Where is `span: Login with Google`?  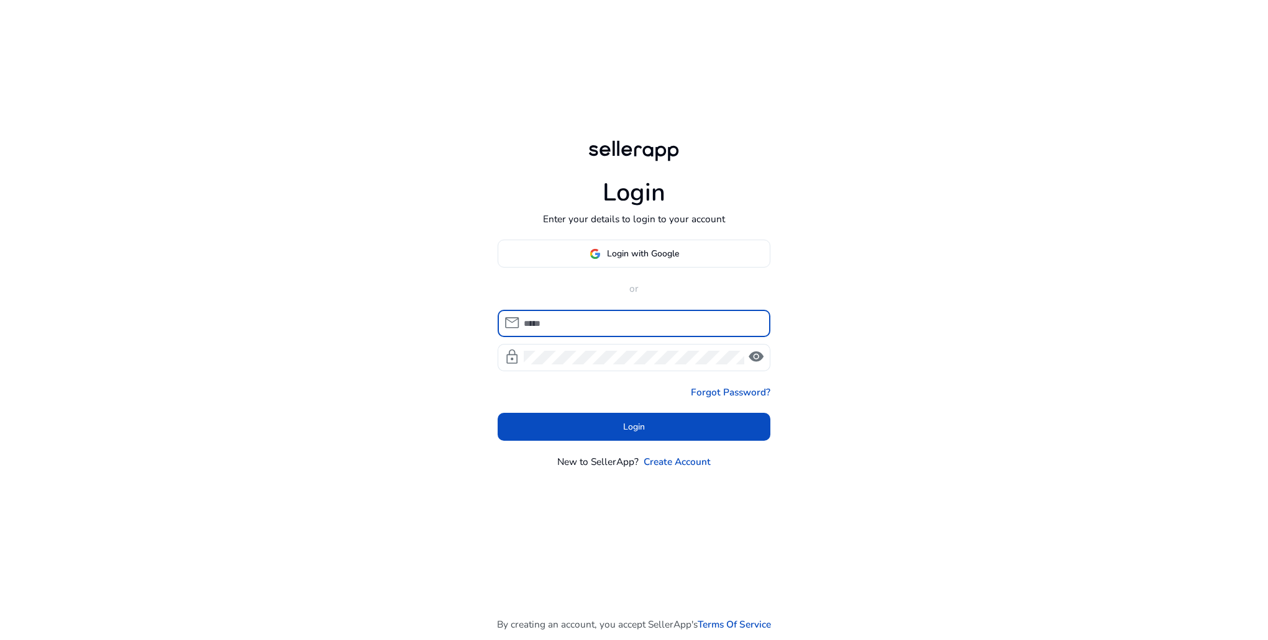 span: Login with Google is located at coordinates (643, 253).